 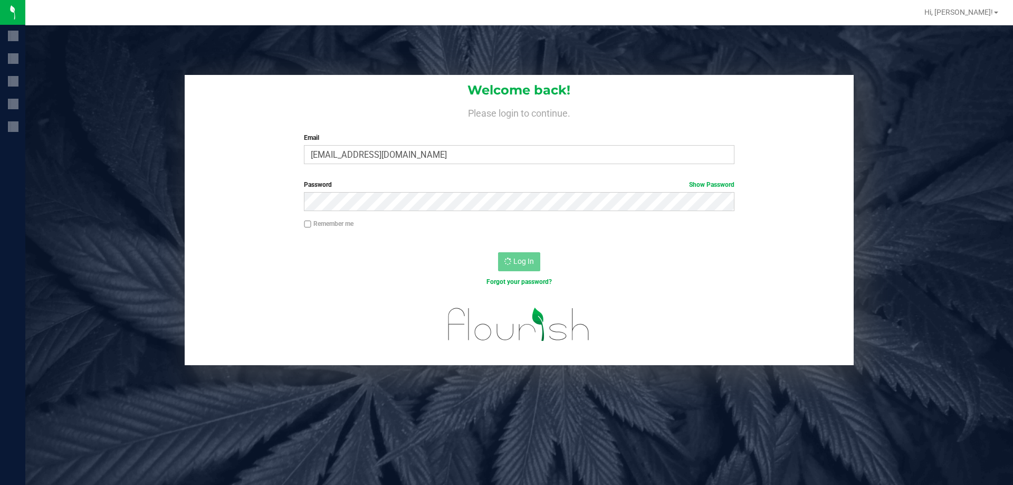 I want to click on a: Show Password, so click(x=711, y=185).